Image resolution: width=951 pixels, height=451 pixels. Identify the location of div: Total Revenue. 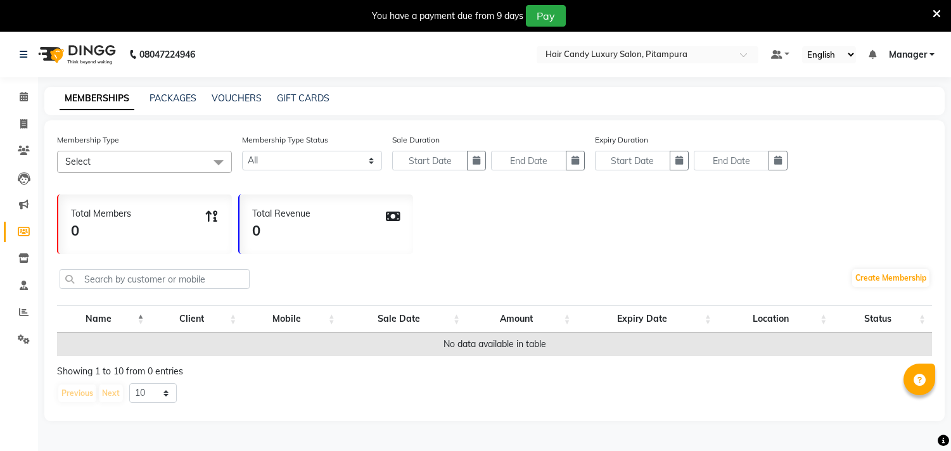
(281, 214).